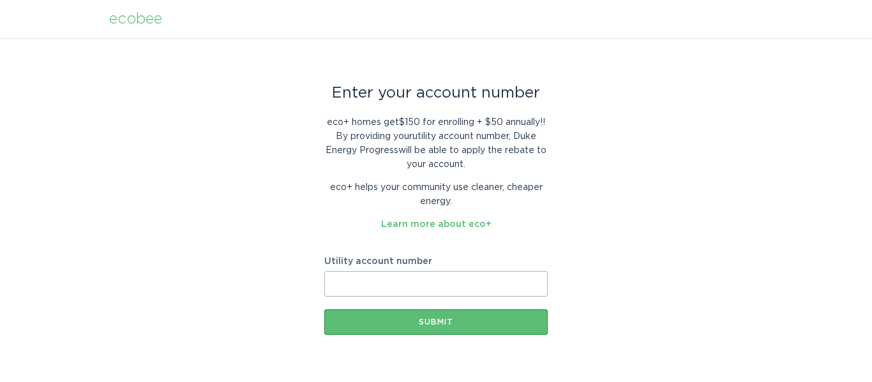  Describe the element at coordinates (436, 322) in the screenshot. I see `div: Submit` at that location.